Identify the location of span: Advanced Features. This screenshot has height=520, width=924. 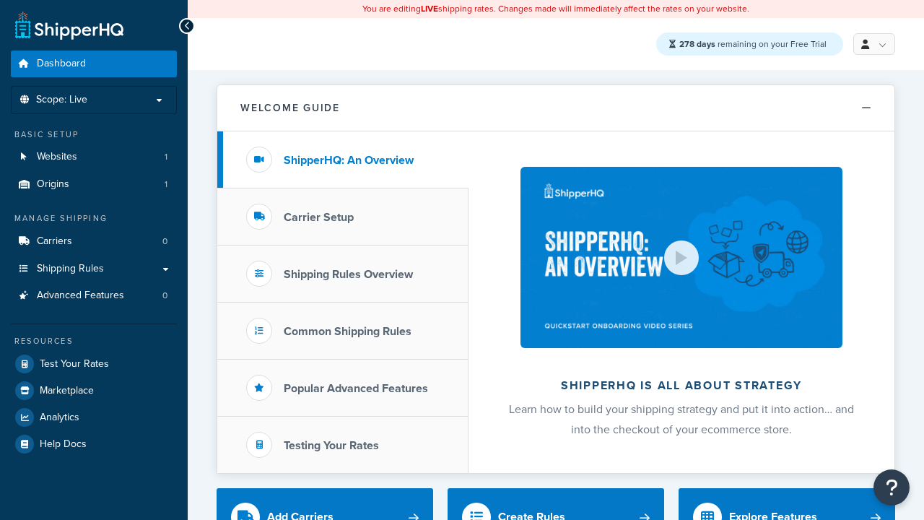
(80, 295).